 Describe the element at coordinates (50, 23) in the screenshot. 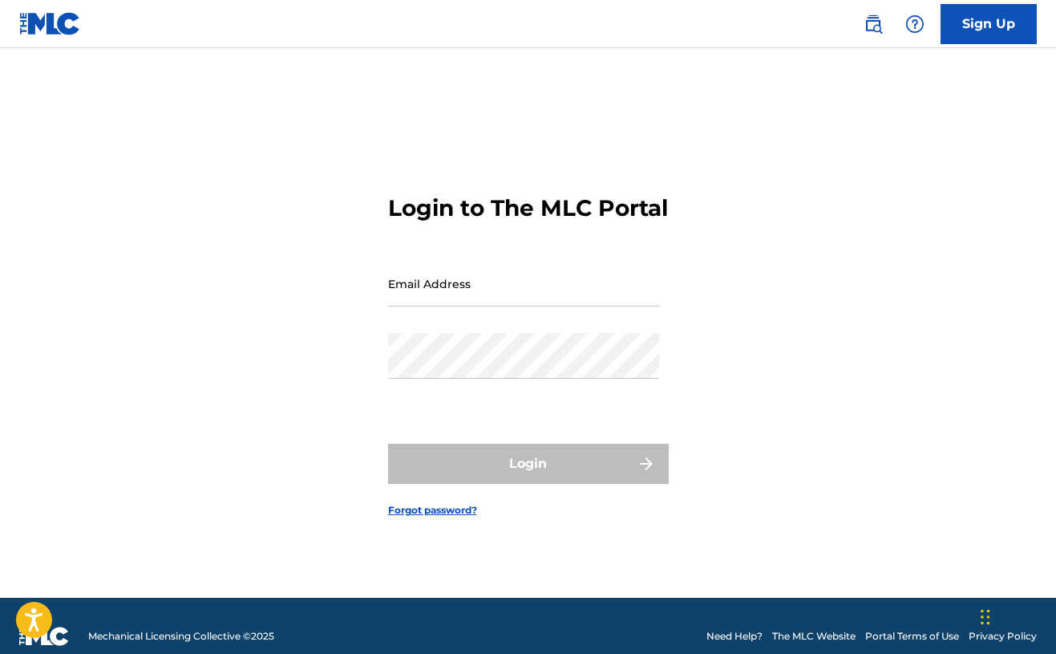

I see `img: MLC Logo` at that location.